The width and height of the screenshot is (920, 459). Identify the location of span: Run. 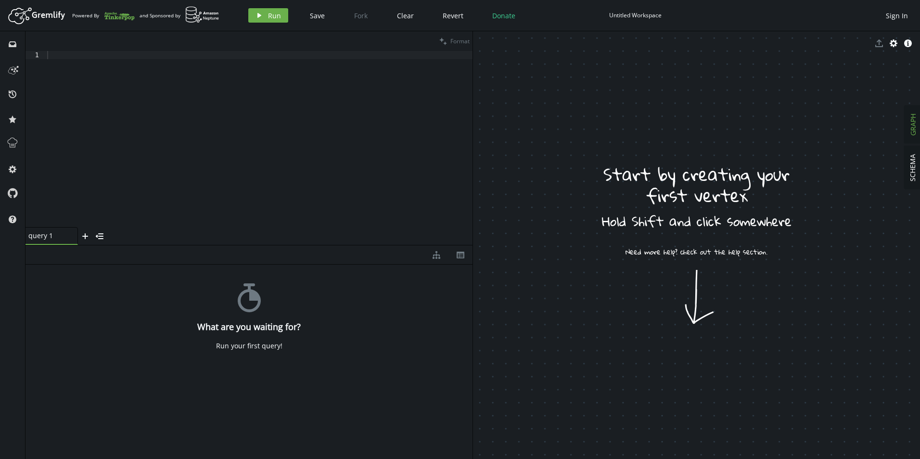
(274, 15).